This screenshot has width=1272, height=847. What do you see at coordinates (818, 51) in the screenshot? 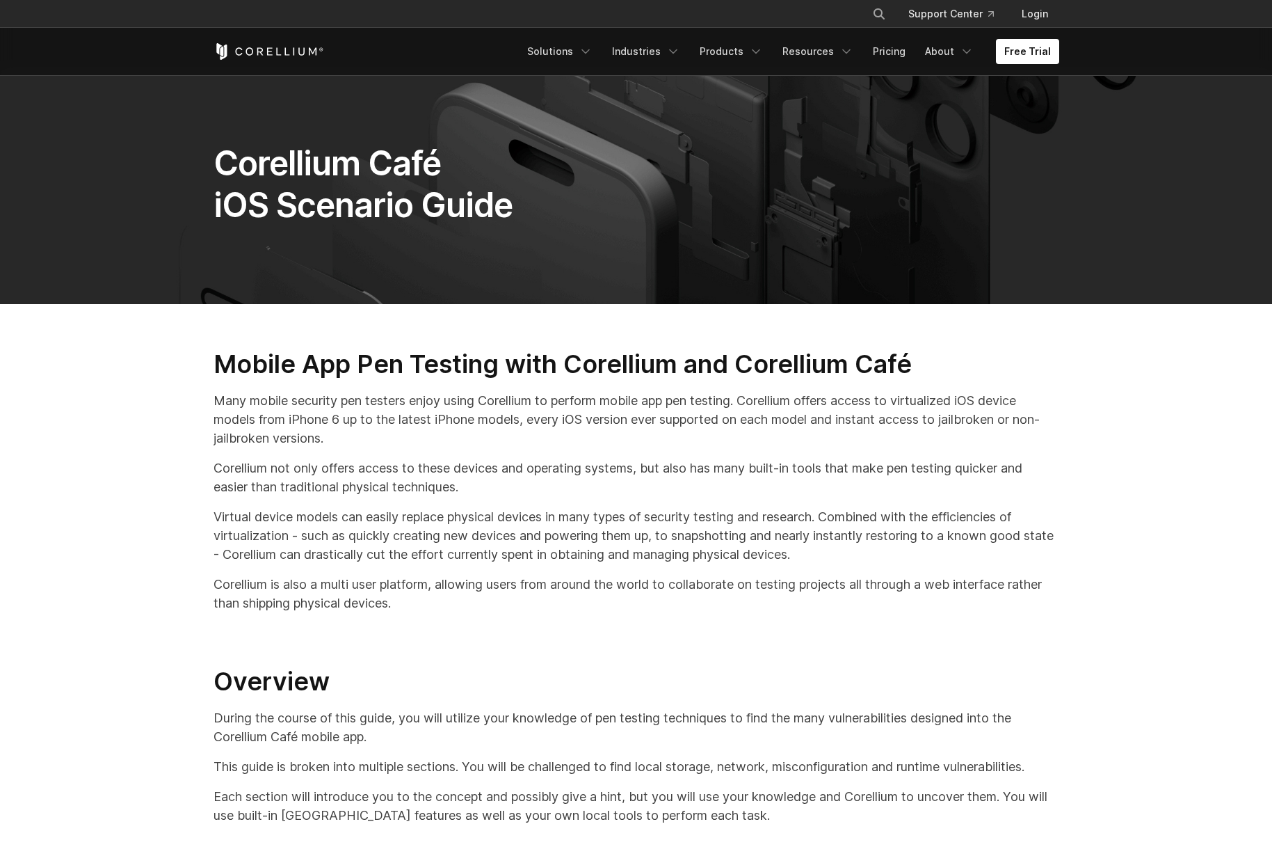
I see `a: Resources` at bounding box center [818, 51].